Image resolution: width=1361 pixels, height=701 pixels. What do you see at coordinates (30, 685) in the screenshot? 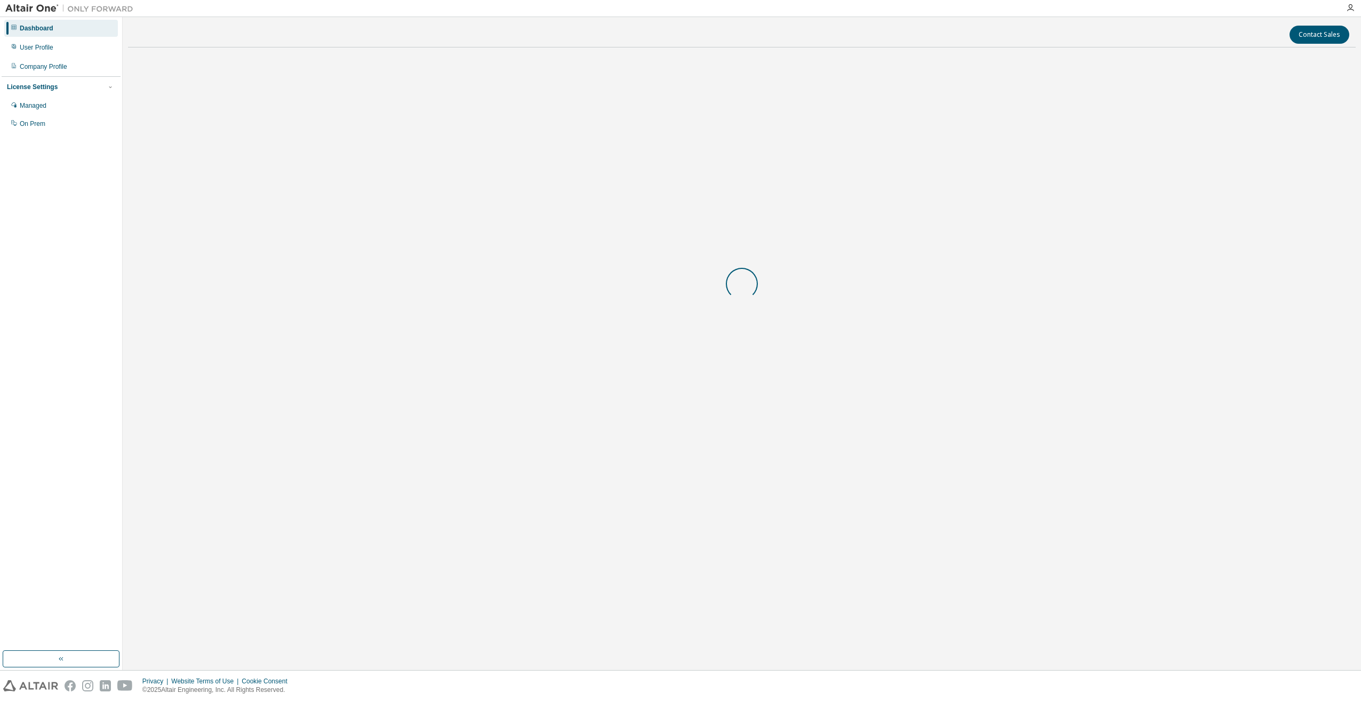
I see `img: altair_logo.svg` at bounding box center [30, 685].